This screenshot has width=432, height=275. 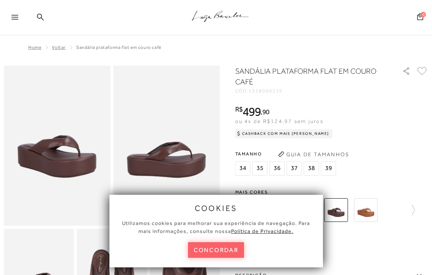 What do you see at coordinates (314, 154) in the screenshot?
I see `button: Guia de Tamanhos` at bounding box center [314, 154].